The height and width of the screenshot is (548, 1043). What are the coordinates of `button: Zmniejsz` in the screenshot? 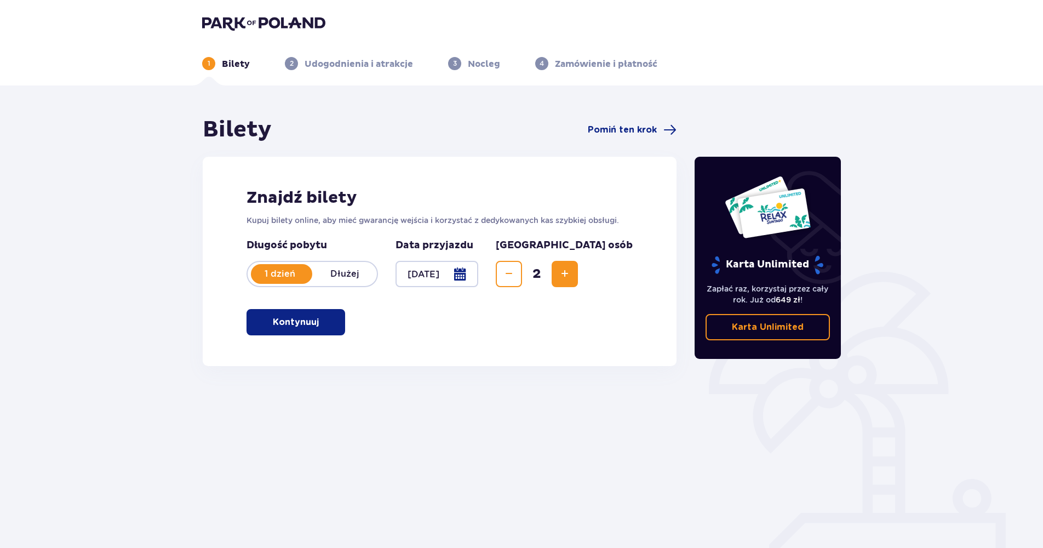 It's located at (509, 274).